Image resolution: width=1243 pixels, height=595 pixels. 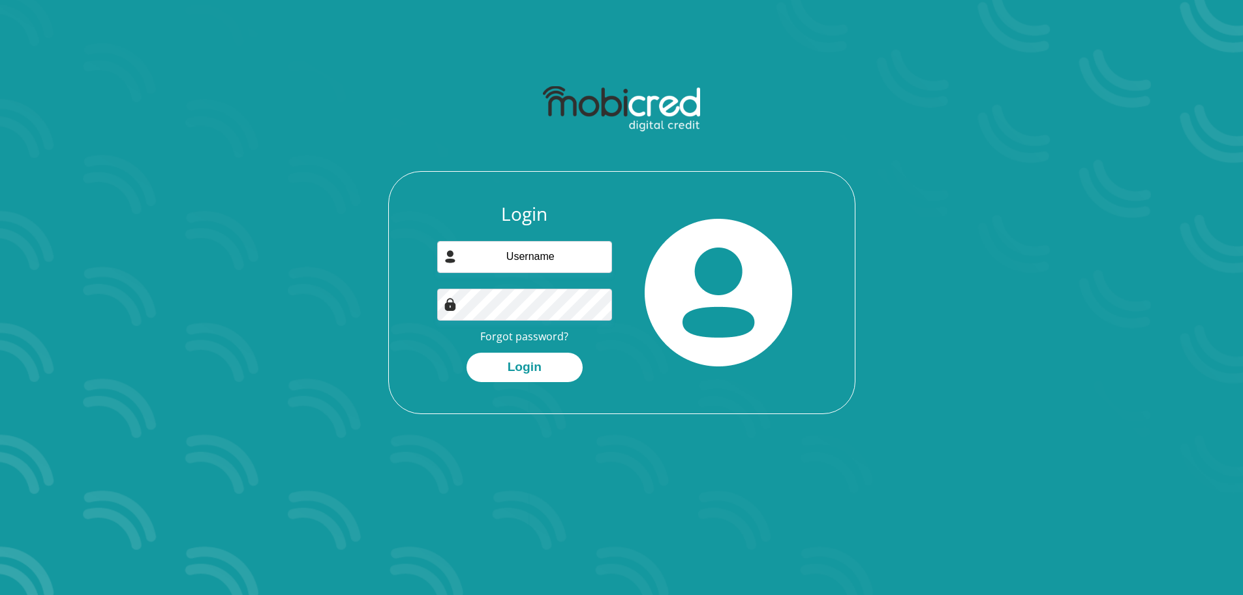 I want to click on button: Login, so click(x=525, y=367).